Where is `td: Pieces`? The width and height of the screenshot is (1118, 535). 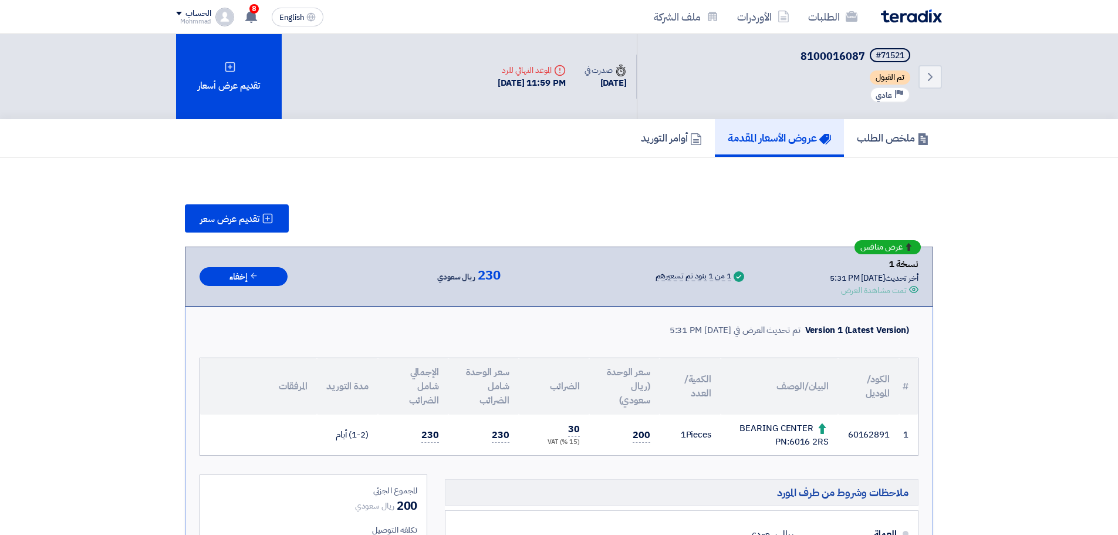 td: Pieces is located at coordinates (690, 434).